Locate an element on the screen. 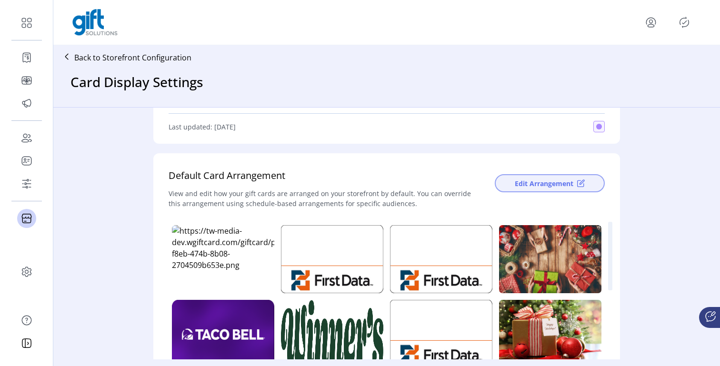 The width and height of the screenshot is (720, 366). p: Back to Storefront Configuration is located at coordinates (133, 58).